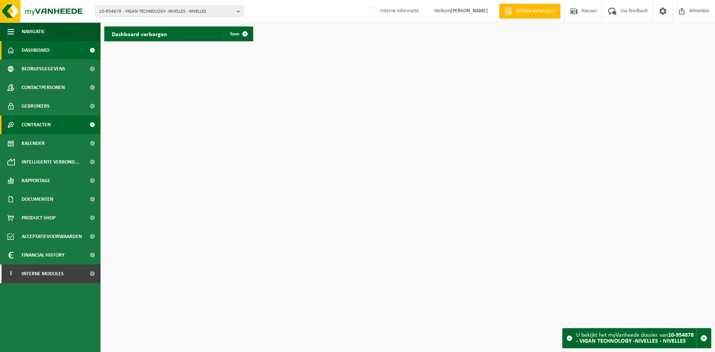 The image size is (715, 352). What do you see at coordinates (43, 255) in the screenshot?
I see `span: Financial History` at bounding box center [43, 255].